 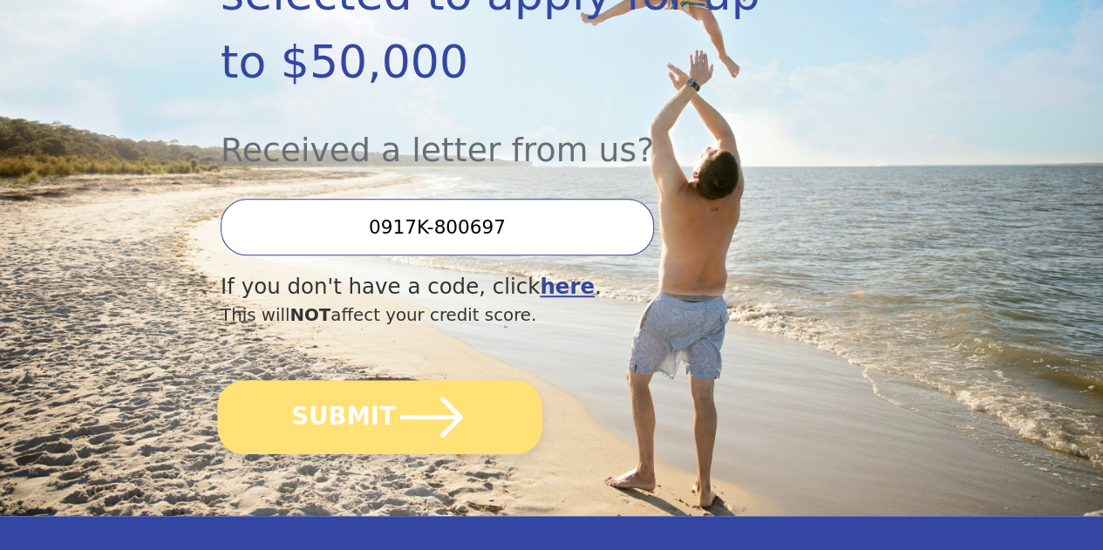 What do you see at coordinates (501, 316) in the screenshot?
I see `div: This will affect your credit score.` at bounding box center [501, 316].